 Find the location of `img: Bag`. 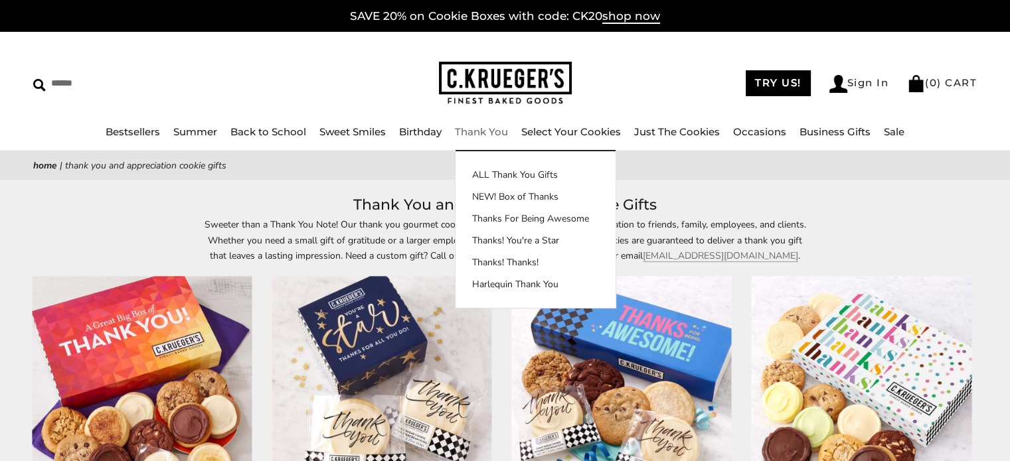

img: Bag is located at coordinates (916, 84).